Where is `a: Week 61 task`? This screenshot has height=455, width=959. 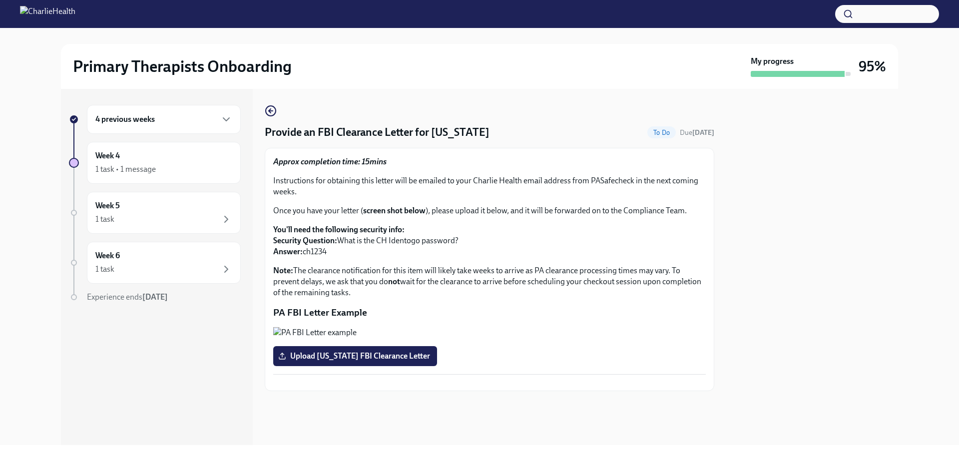 a: Week 61 task is located at coordinates (155, 263).